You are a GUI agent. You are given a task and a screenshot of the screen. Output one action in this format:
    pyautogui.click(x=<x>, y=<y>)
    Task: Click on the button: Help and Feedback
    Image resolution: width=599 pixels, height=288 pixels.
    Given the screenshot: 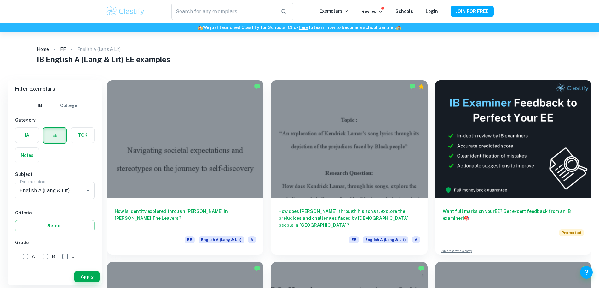 What is the action you would take?
    pyautogui.click(x=587, y=272)
    